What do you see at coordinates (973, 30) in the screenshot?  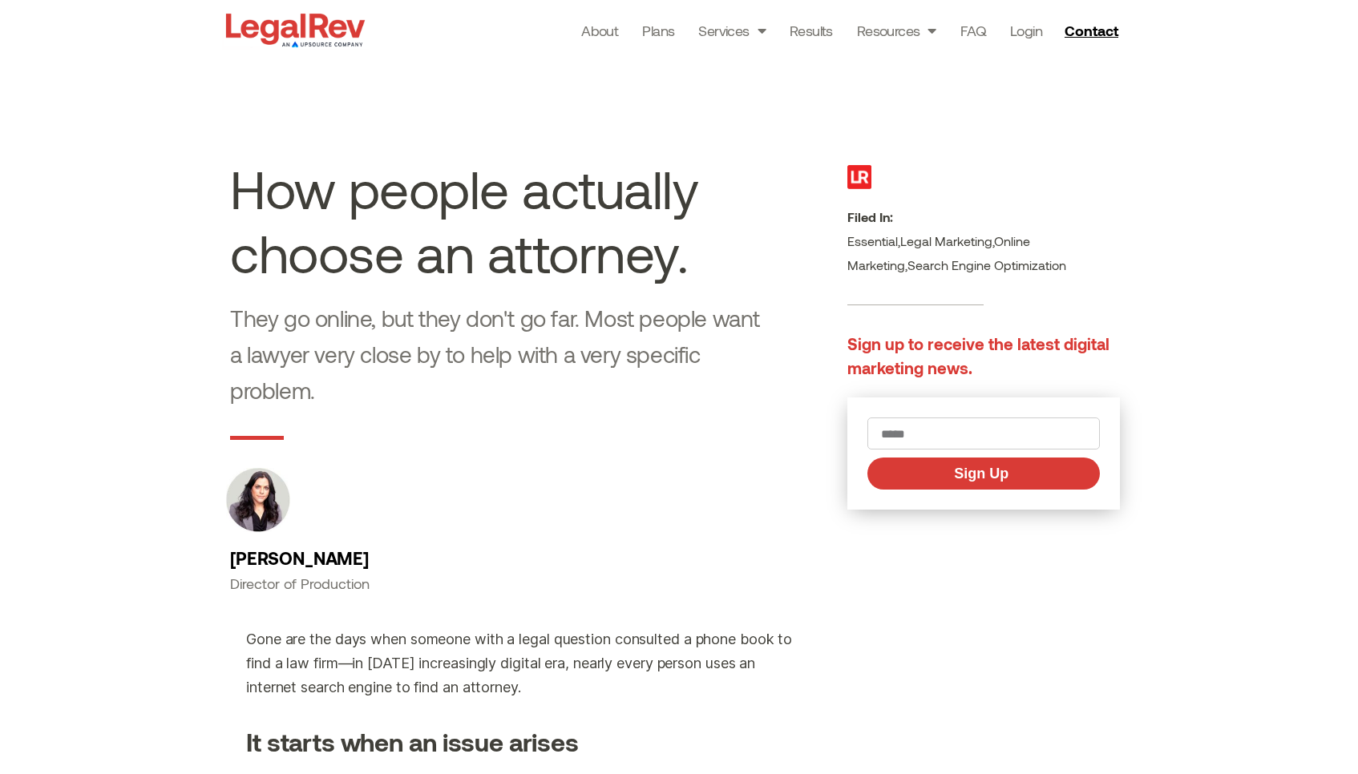 I see `a: FAQ` at bounding box center [973, 30].